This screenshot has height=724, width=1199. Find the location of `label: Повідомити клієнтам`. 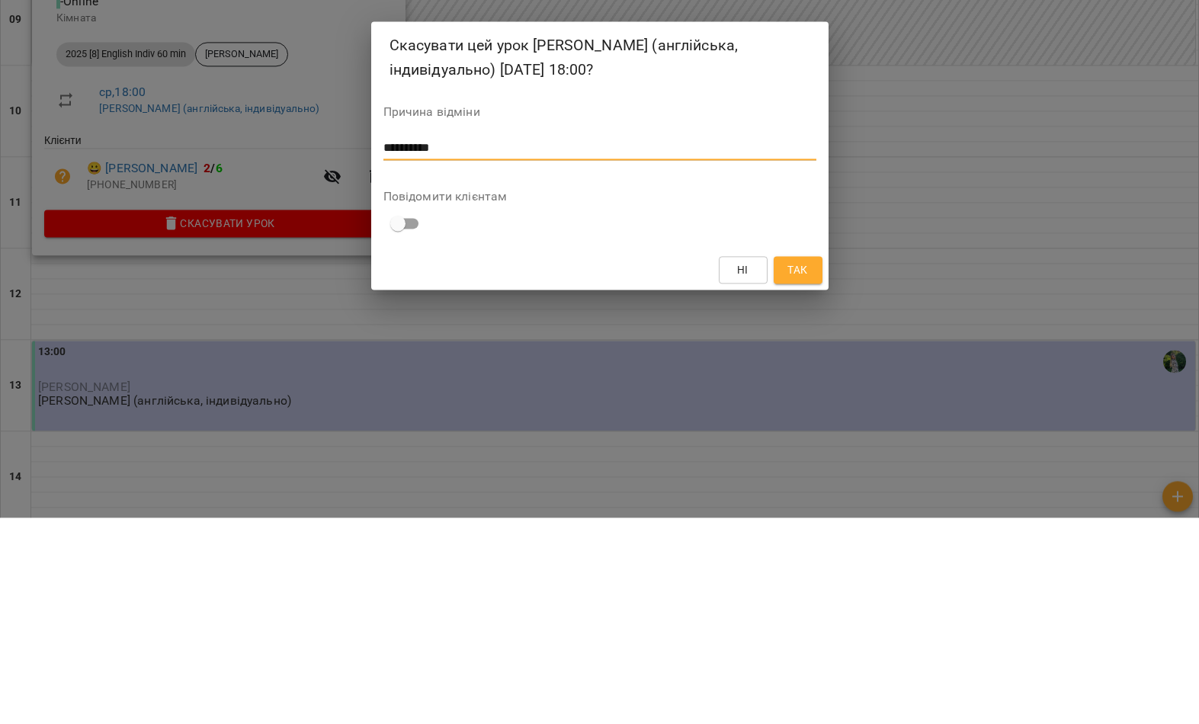

label: Повідомити клієнтам is located at coordinates (600, 403).